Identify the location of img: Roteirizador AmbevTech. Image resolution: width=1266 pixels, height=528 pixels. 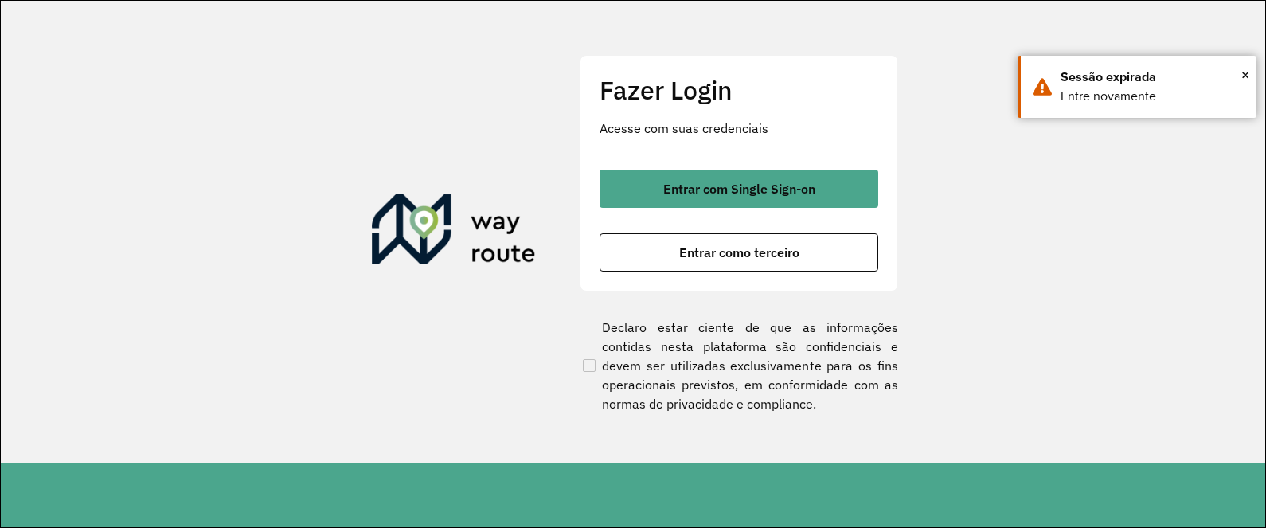
(454, 232).